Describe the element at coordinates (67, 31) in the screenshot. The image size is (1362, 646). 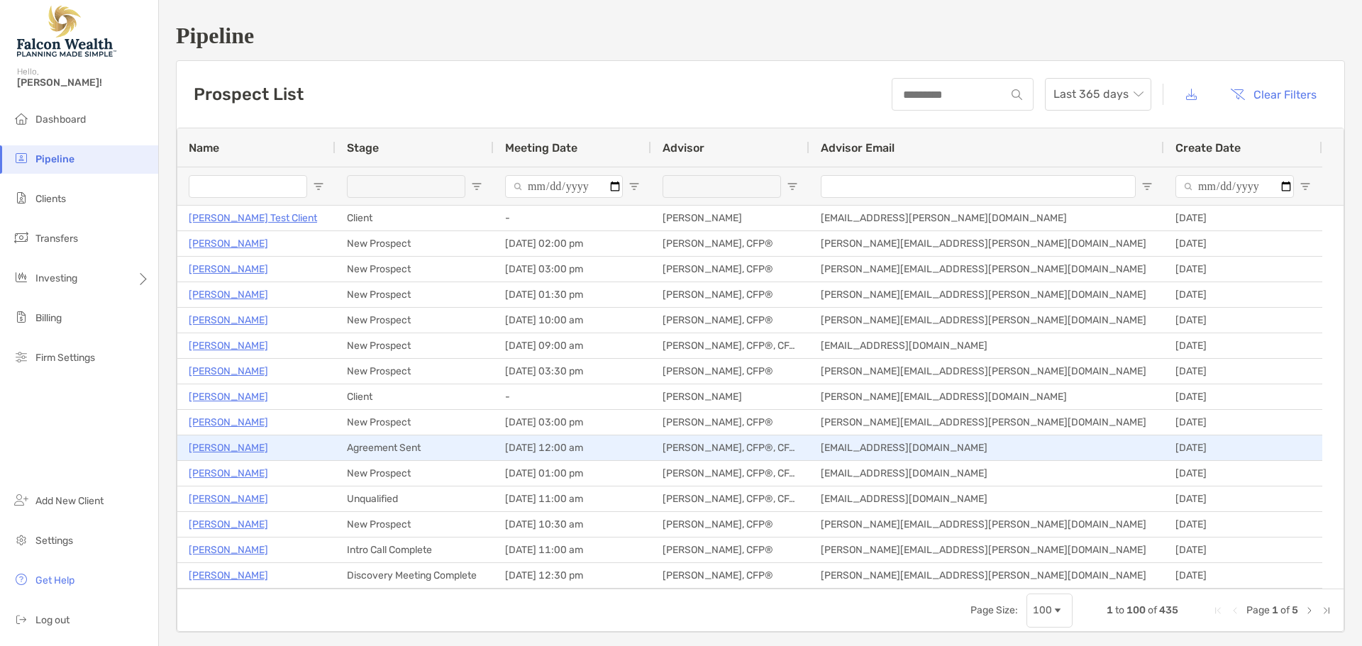
I see `img: Falcon Wealth Planning Logo` at that location.